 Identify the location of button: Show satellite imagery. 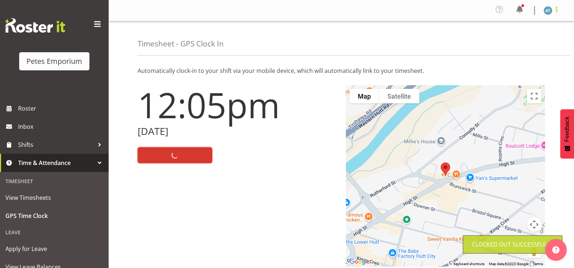
(399, 96).